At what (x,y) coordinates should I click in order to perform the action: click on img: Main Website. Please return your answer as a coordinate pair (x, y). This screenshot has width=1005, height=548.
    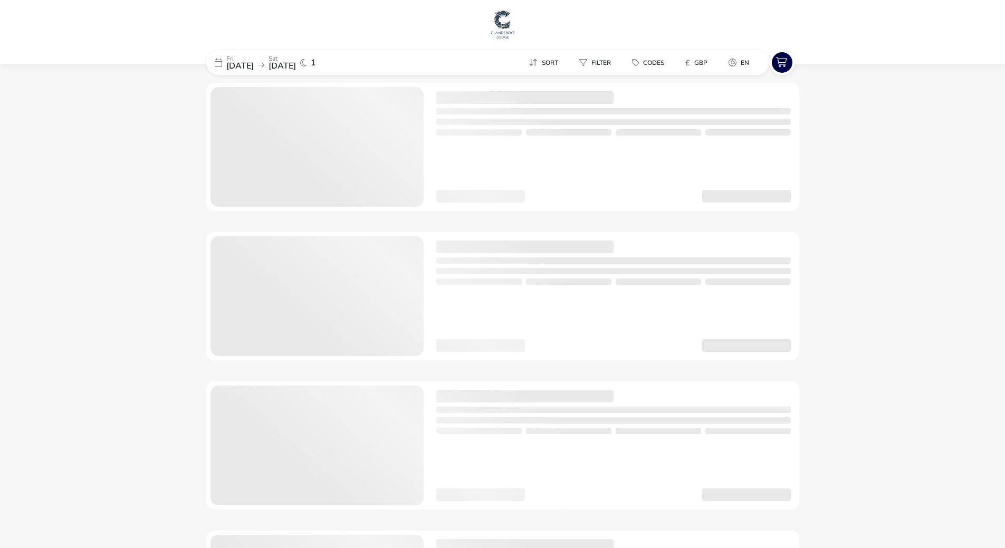
    Looking at the image, I should click on (503, 24).